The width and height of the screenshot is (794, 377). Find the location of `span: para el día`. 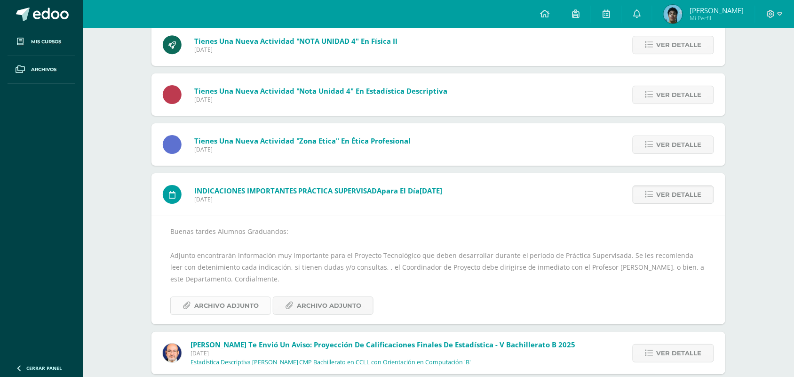

span: para el día is located at coordinates (318, 190).